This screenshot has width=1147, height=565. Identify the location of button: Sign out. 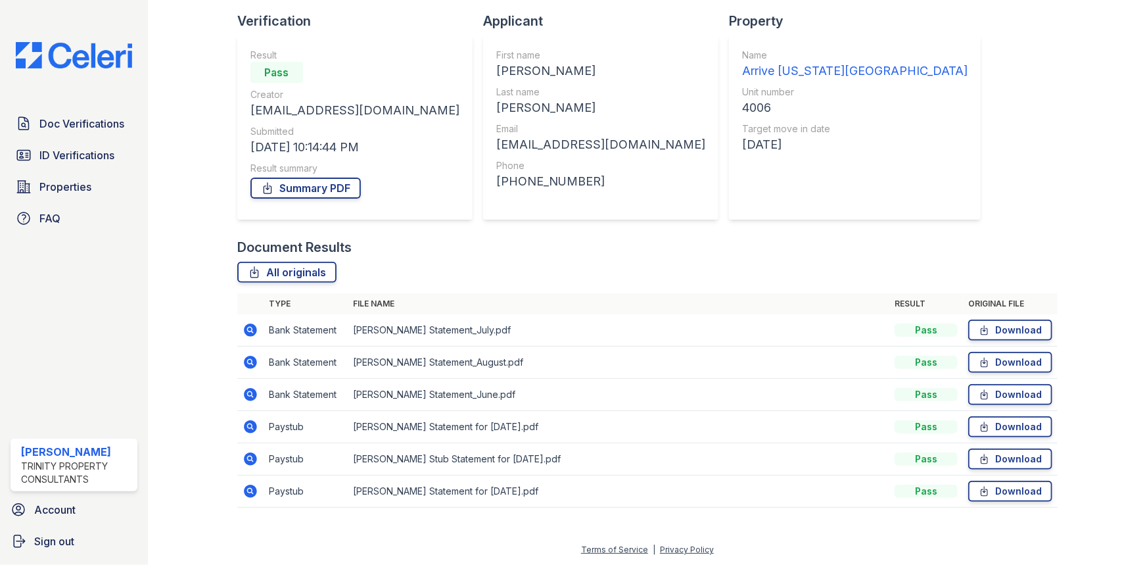
(74, 541).